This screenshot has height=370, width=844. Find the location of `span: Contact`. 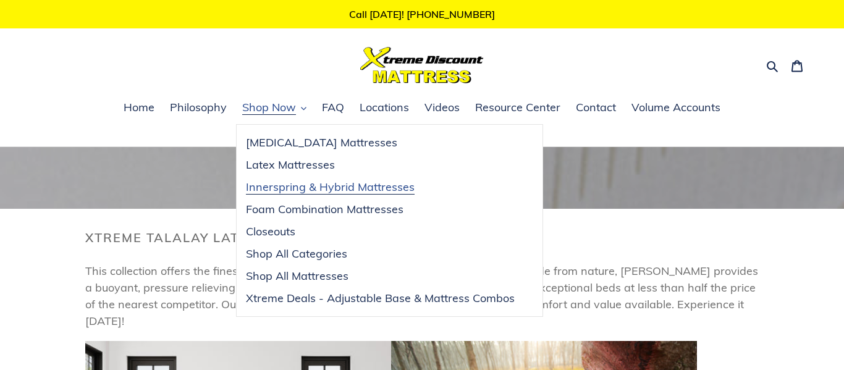

span: Contact is located at coordinates (596, 108).